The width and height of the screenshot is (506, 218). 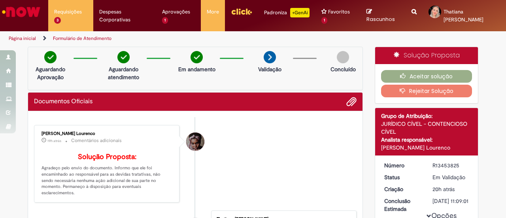 What do you see at coordinates (168, 38) in the screenshot?
I see `ul: Trilhas de página` at bounding box center [168, 38].